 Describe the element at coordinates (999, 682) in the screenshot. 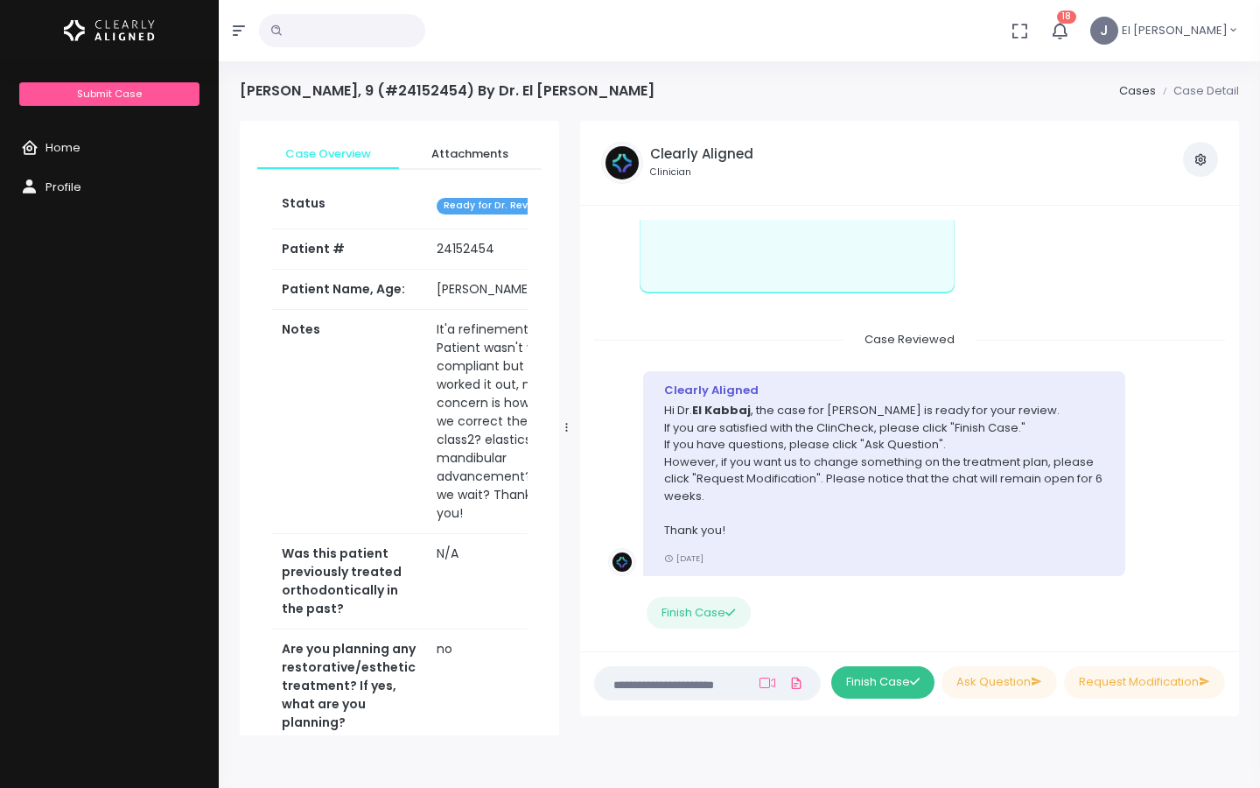

I see `button: Ask Question` at that location.